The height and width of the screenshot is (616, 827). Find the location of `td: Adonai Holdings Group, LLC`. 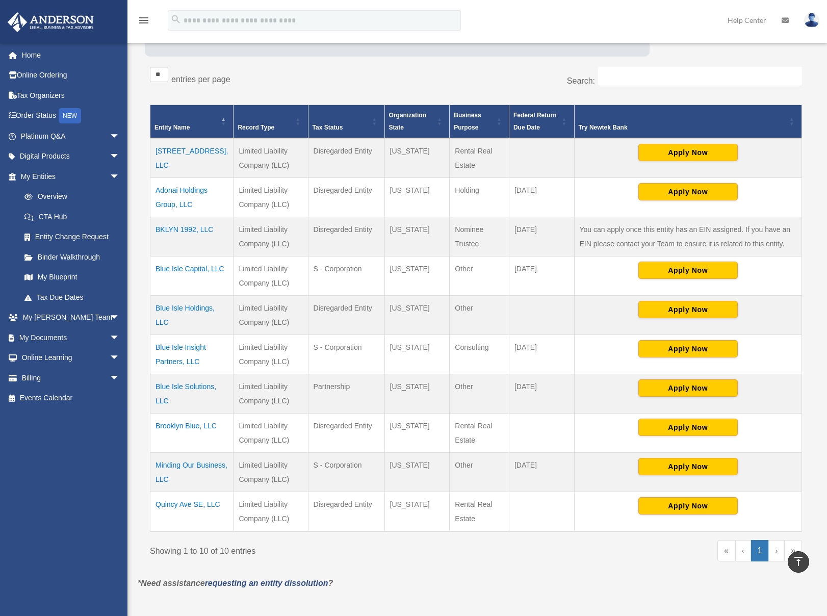

td: Adonai Holdings Group, LLC is located at coordinates (192, 197).